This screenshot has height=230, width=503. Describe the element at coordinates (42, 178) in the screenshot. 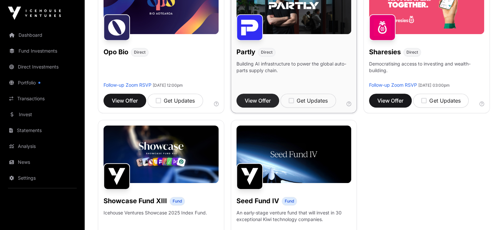

I see `a: Settings` at that location.